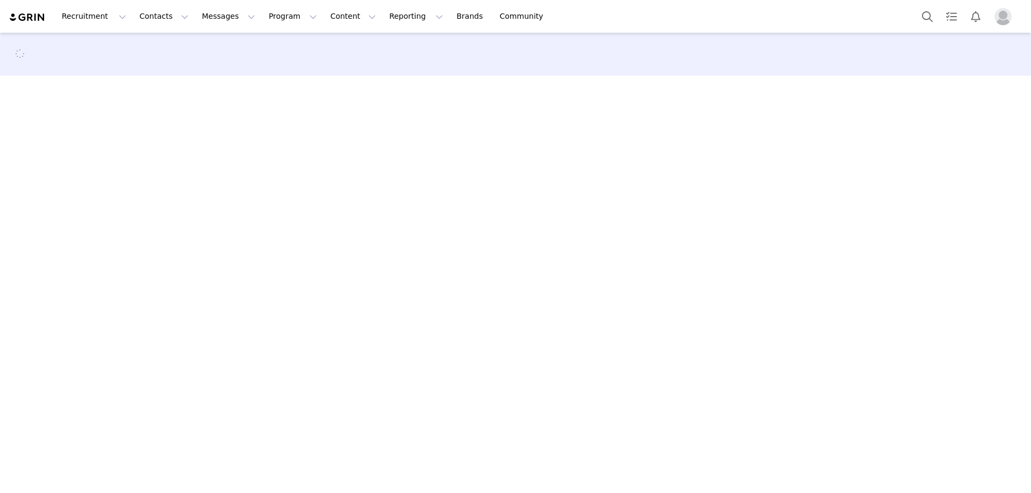  Describe the element at coordinates (1003, 17) in the screenshot. I see `img: placeholder-profile.jpg` at that location.